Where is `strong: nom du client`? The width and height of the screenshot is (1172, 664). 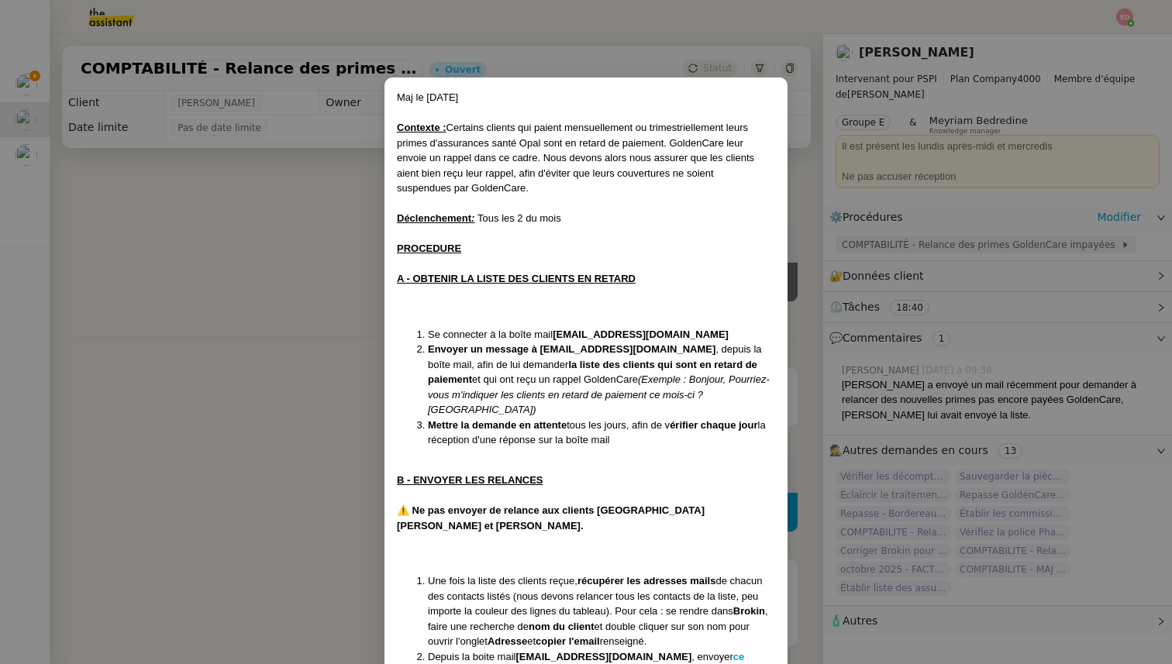 strong: nom du client is located at coordinates (561, 626).